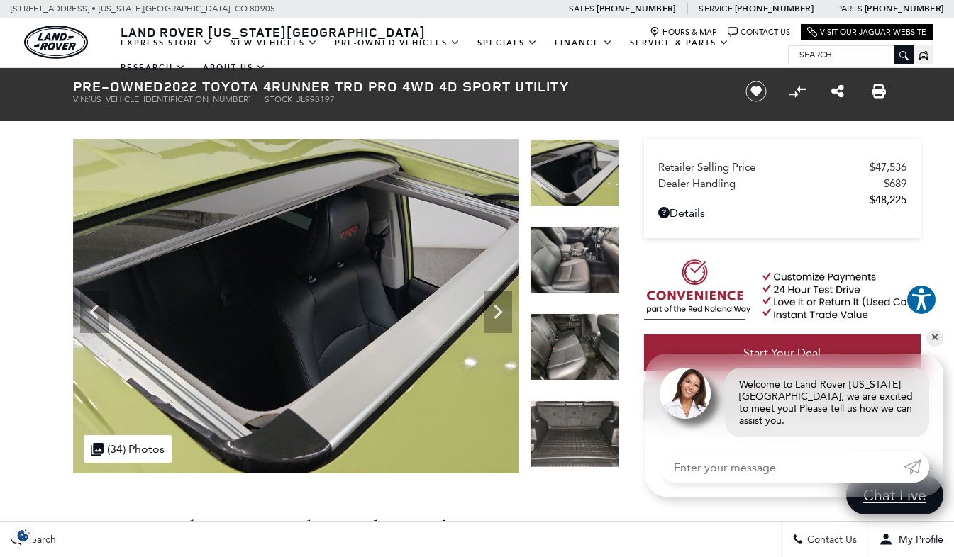  I want to click on div: Previous, so click(94, 312).